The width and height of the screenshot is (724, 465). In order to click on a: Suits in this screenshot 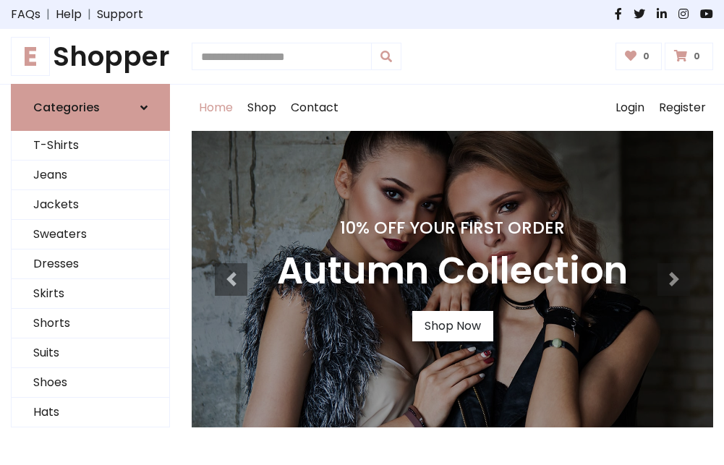, I will do `click(90, 353)`.